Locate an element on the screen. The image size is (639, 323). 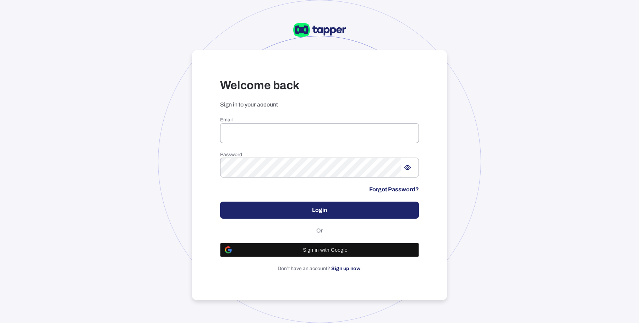
button: Login is located at coordinates (319, 210).